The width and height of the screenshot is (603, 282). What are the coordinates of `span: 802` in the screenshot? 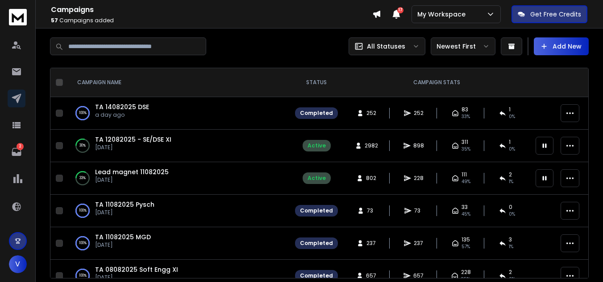 It's located at (371, 178).